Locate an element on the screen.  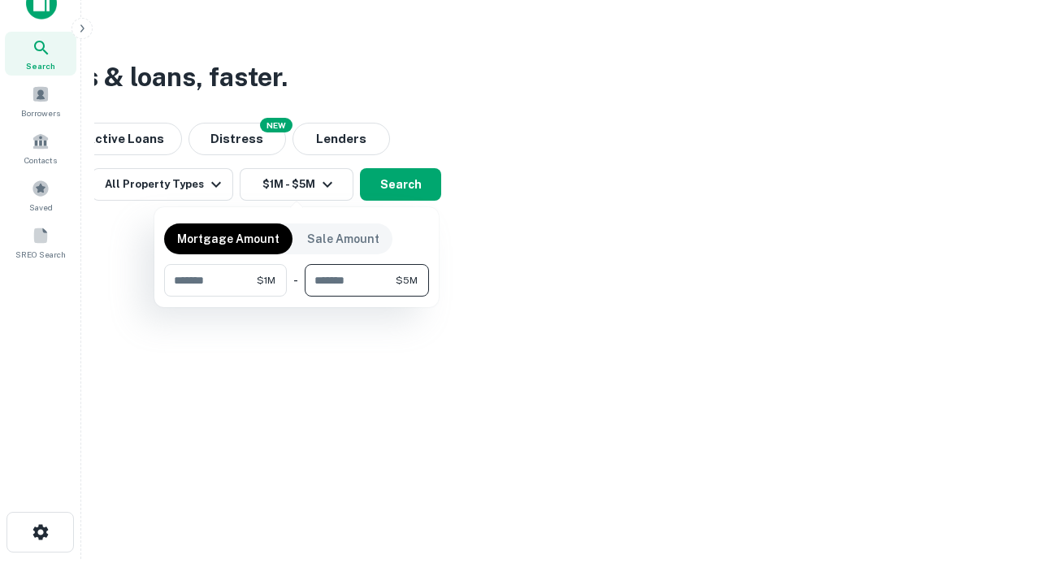
p: Sale Amount is located at coordinates (343, 239).